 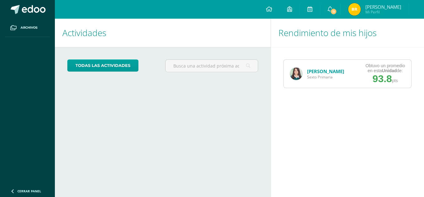 I want to click on h1: Actividades, so click(x=163, y=33).